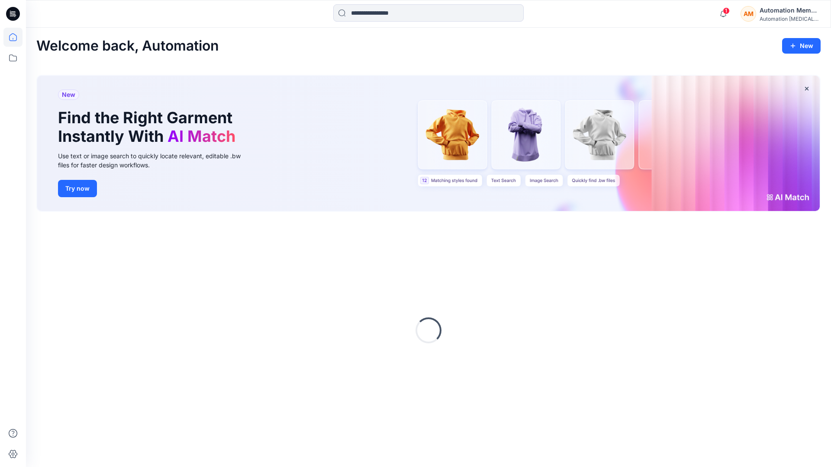 This screenshot has width=831, height=467. I want to click on h1: Find the Right Garment Instantly With, so click(149, 127).